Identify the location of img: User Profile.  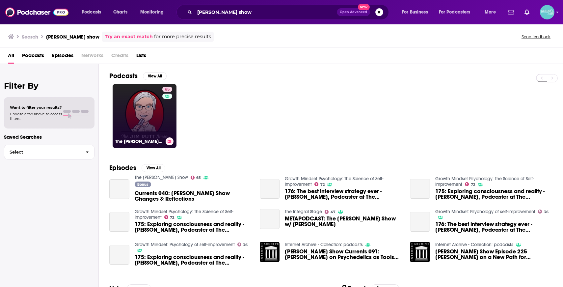
(547, 12).